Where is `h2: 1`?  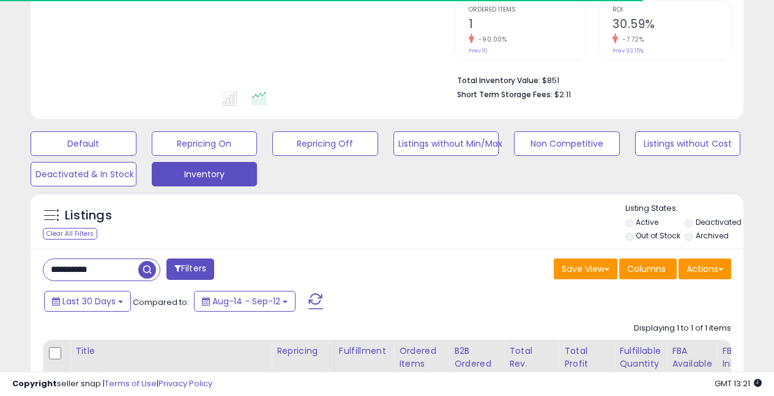 h2: 1 is located at coordinates (527, 25).